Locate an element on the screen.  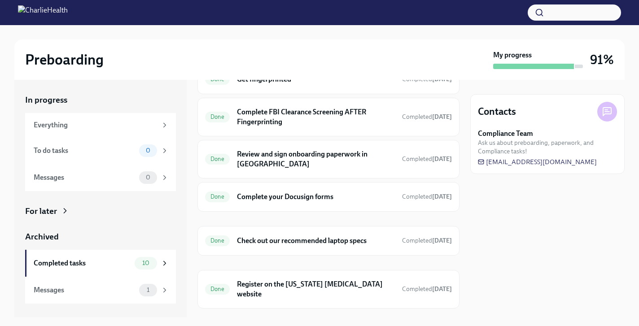
span: September 26th, 2025 19:41 is located at coordinates (427, 159).